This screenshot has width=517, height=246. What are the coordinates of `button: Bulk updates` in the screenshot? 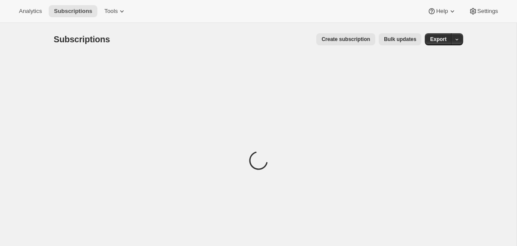 It's located at (400, 39).